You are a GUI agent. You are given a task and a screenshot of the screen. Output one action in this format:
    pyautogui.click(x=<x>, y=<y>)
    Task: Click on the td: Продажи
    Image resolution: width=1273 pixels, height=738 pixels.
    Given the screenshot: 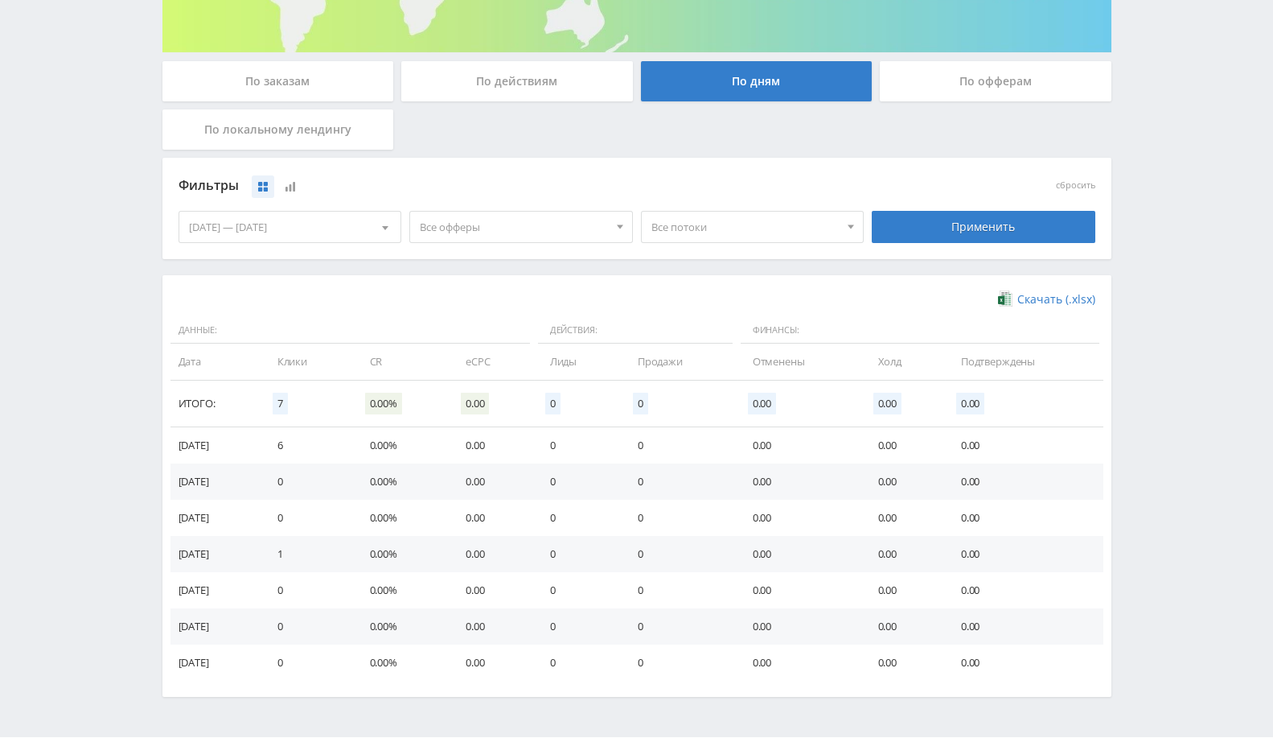 What is the action you would take?
    pyautogui.click(x=679, y=361)
    